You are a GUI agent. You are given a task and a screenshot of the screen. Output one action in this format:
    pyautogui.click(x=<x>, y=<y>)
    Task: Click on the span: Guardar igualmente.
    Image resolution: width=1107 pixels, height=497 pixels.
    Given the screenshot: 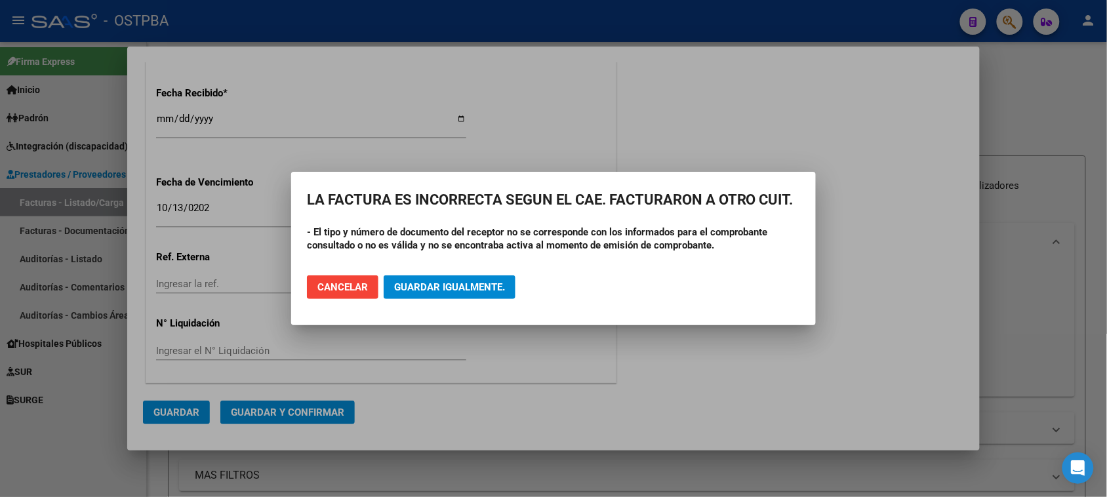 What is the action you would take?
    pyautogui.click(x=449, y=287)
    